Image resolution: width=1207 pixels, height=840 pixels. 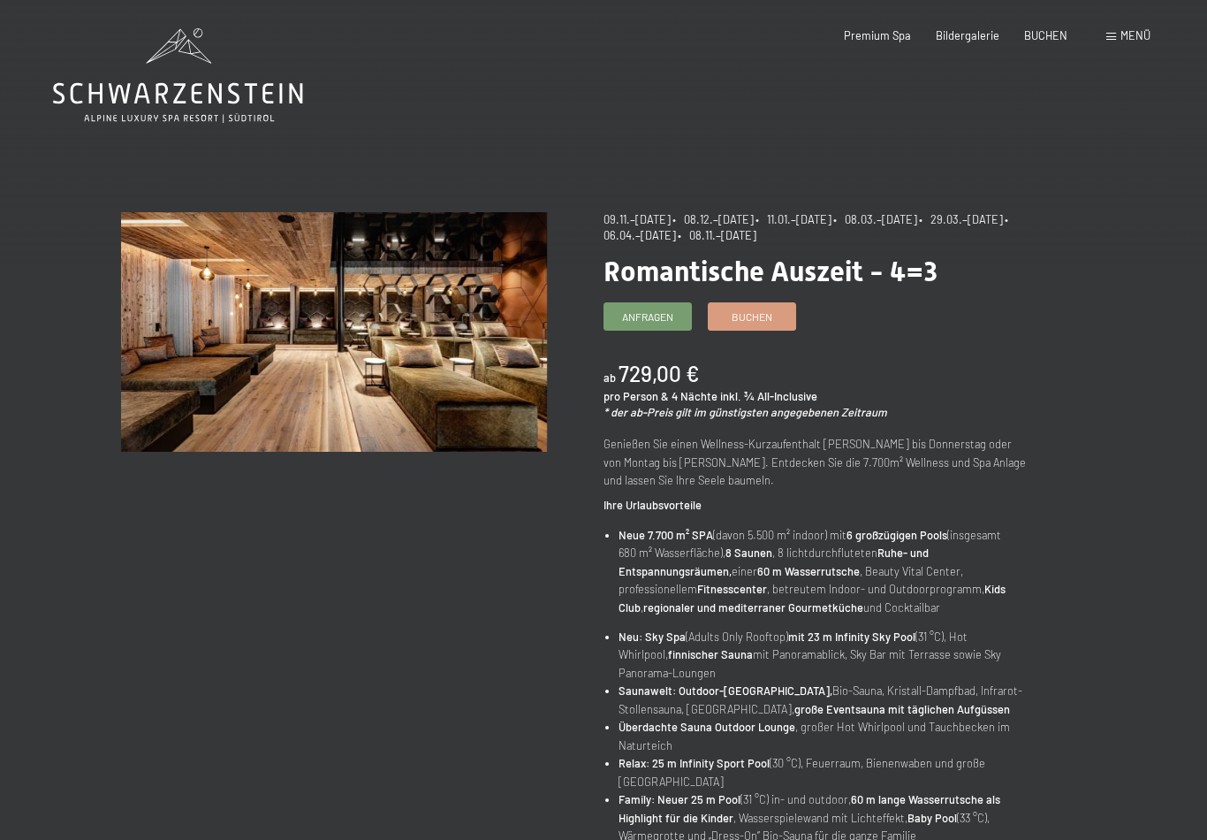 I want to click on strong: Family: Neuer 25 m Pool, so click(x=680, y=799).